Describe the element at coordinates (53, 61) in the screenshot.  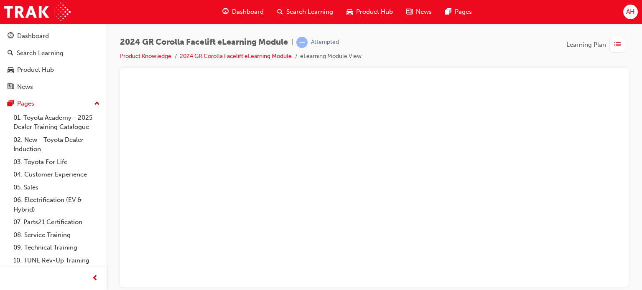
I see `button: DashboardSearch LearningProduct HubNews` at that location.